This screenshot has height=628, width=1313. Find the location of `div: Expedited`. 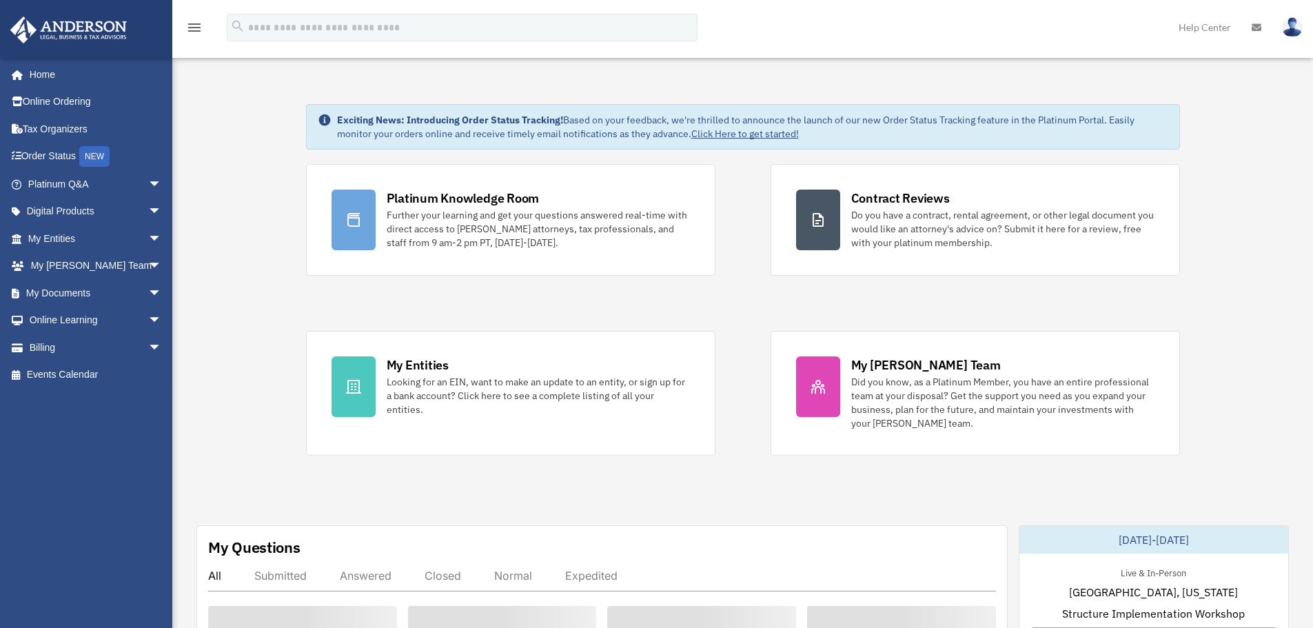

div: Expedited is located at coordinates (591, 575).